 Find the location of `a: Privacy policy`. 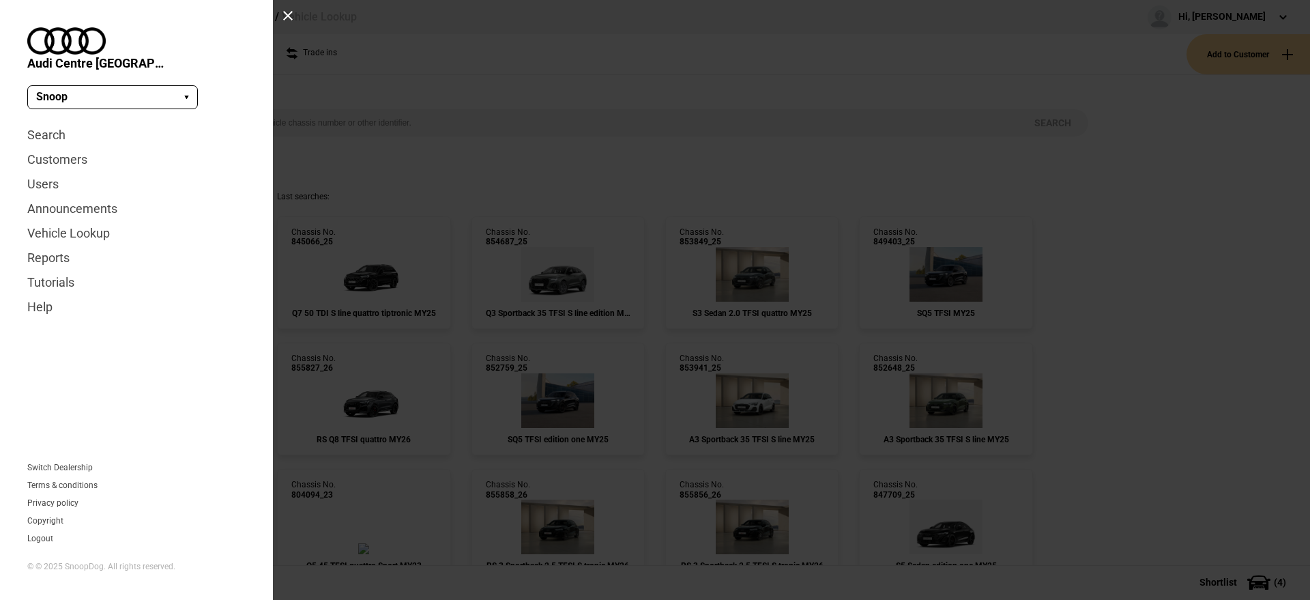

a: Privacy policy is located at coordinates (53, 503).